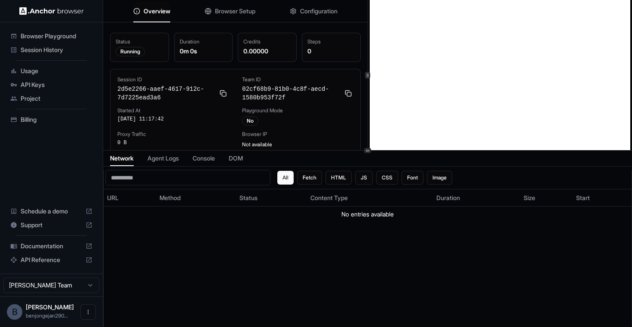  What do you see at coordinates (163, 158) in the screenshot?
I see `span: Agent Logs` at bounding box center [163, 158].